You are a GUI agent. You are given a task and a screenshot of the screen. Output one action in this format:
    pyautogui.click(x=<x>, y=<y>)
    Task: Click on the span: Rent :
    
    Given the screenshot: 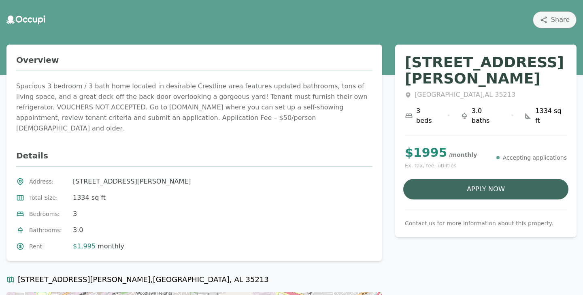 What is the action you would take?
    pyautogui.click(x=49, y=246)
    